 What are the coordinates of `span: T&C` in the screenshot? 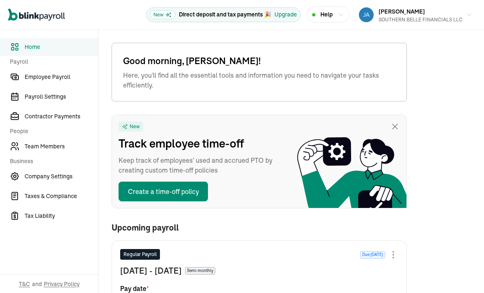 It's located at (24, 284).